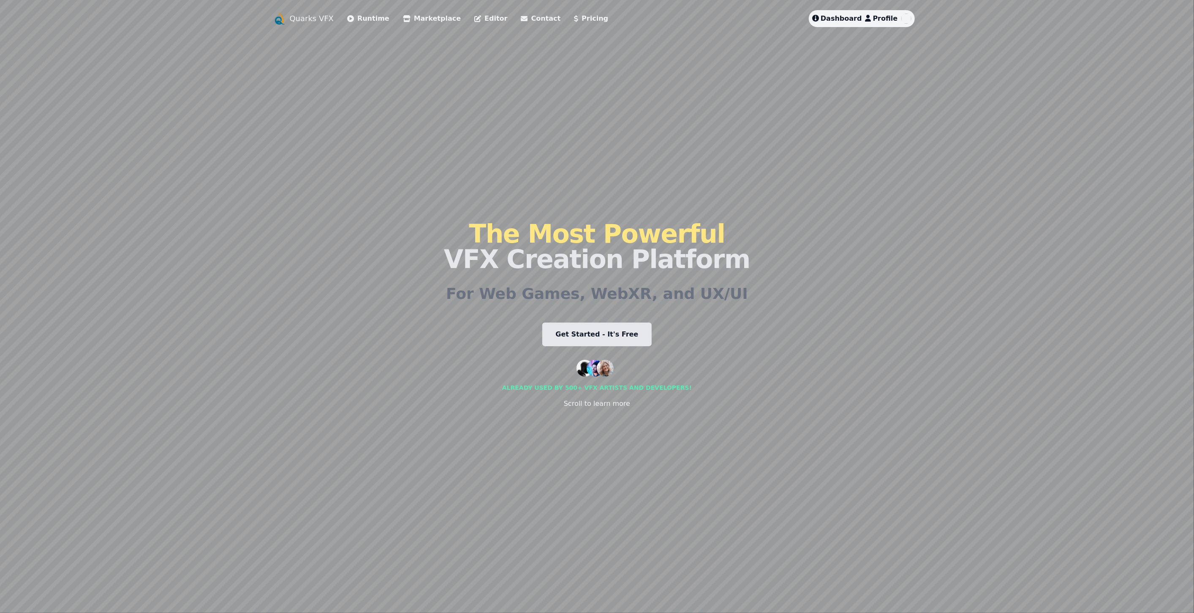 The height and width of the screenshot is (613, 1194). What do you see at coordinates (368, 19) in the screenshot?
I see `a: Runtime` at bounding box center [368, 19].